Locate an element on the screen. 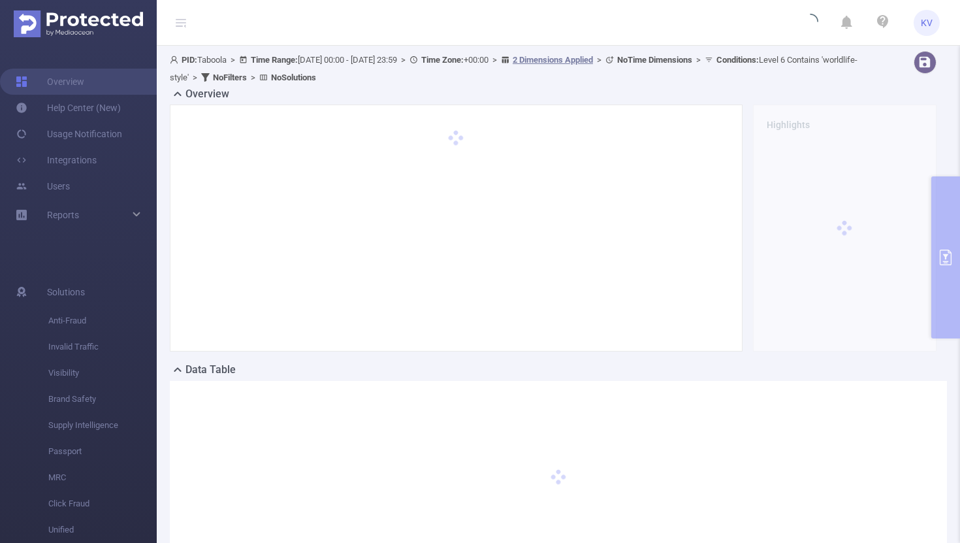  b: Time Range: is located at coordinates (274, 59).